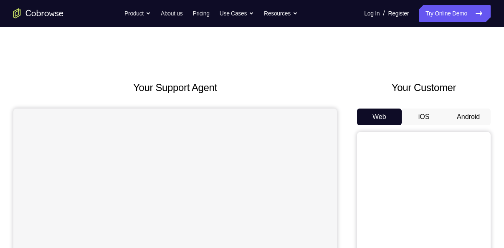 The image size is (504, 248). Describe the element at coordinates (455, 13) in the screenshot. I see `a: Try Online Demo` at that location.